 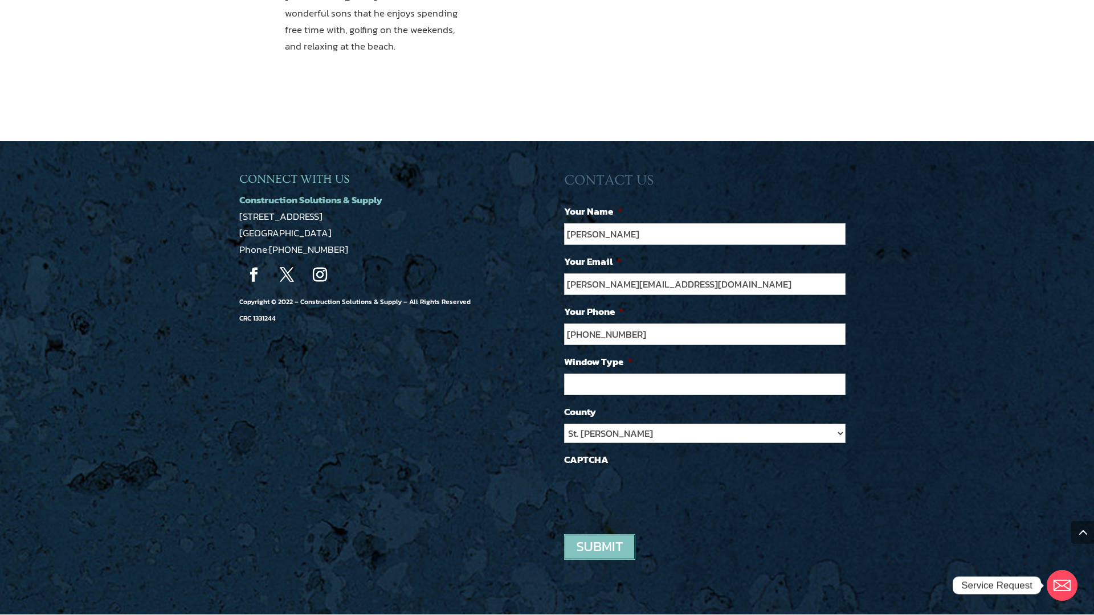 What do you see at coordinates (599, 547) in the screenshot?
I see `input: Submit` at bounding box center [599, 547].